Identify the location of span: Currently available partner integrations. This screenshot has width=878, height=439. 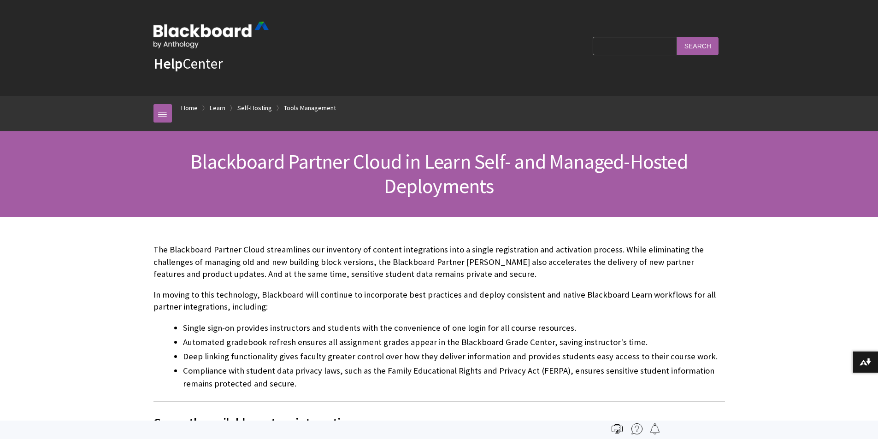
(439, 423).